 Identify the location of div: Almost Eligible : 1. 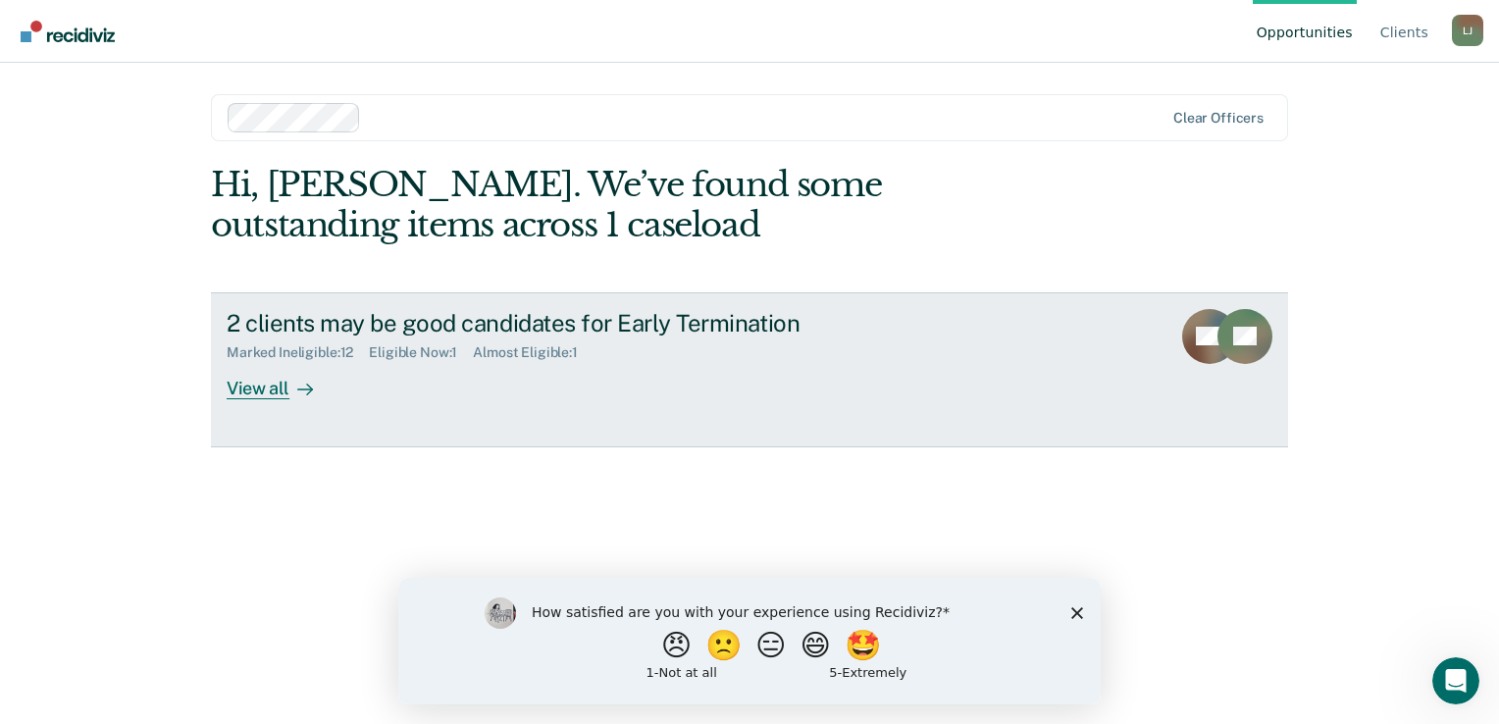
(533, 352).